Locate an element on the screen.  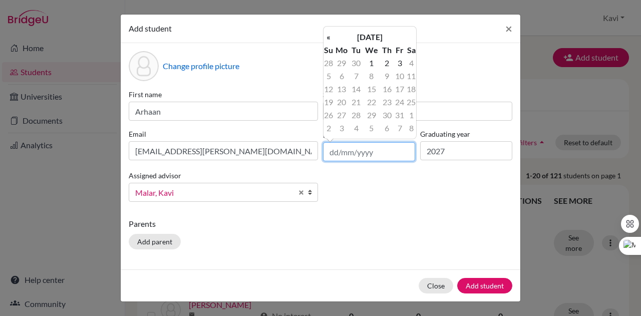
th: We is located at coordinates (371, 50).